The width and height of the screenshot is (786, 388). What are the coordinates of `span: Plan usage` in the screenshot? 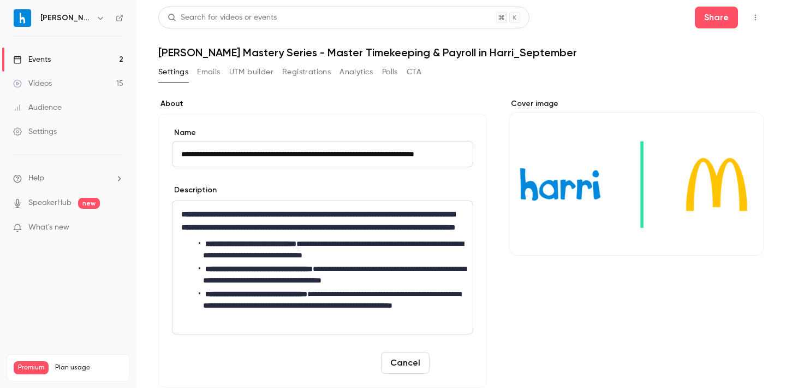 It's located at (89, 368).